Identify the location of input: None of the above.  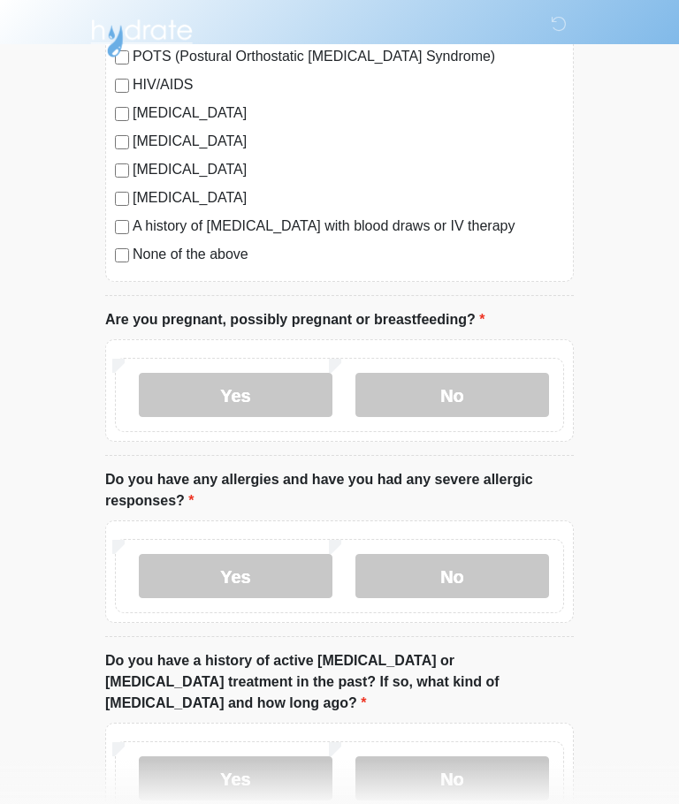
(122, 255).